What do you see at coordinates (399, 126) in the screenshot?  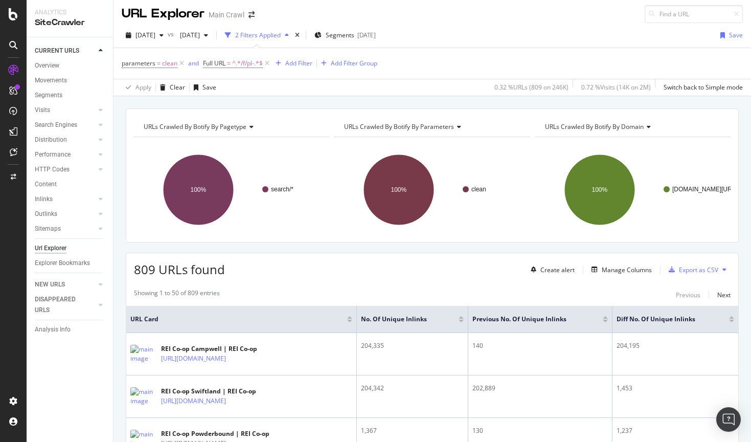 I see `span: URLs Crawled By Botify By parameters` at bounding box center [399, 126].